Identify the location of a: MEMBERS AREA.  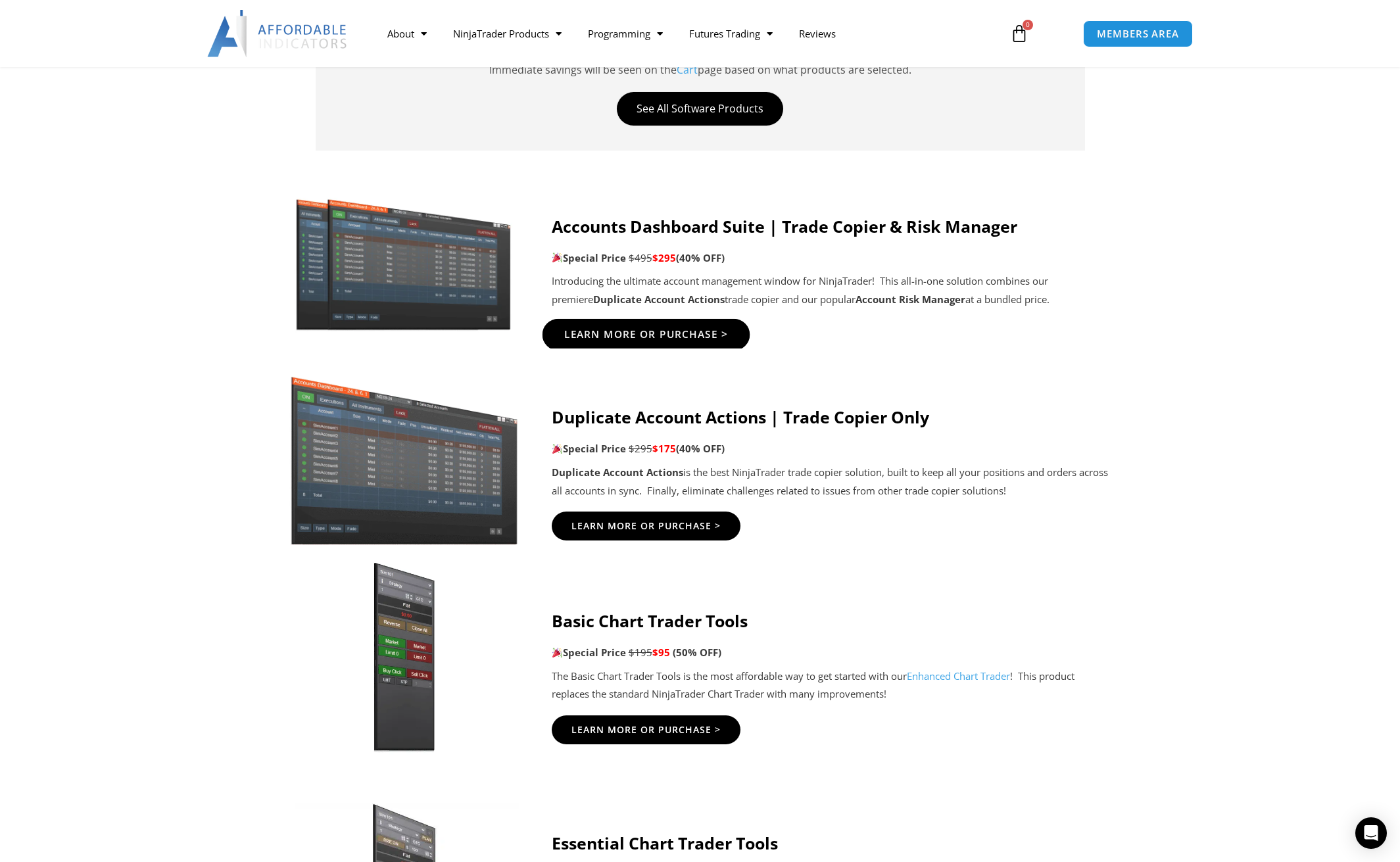
(1137, 34).